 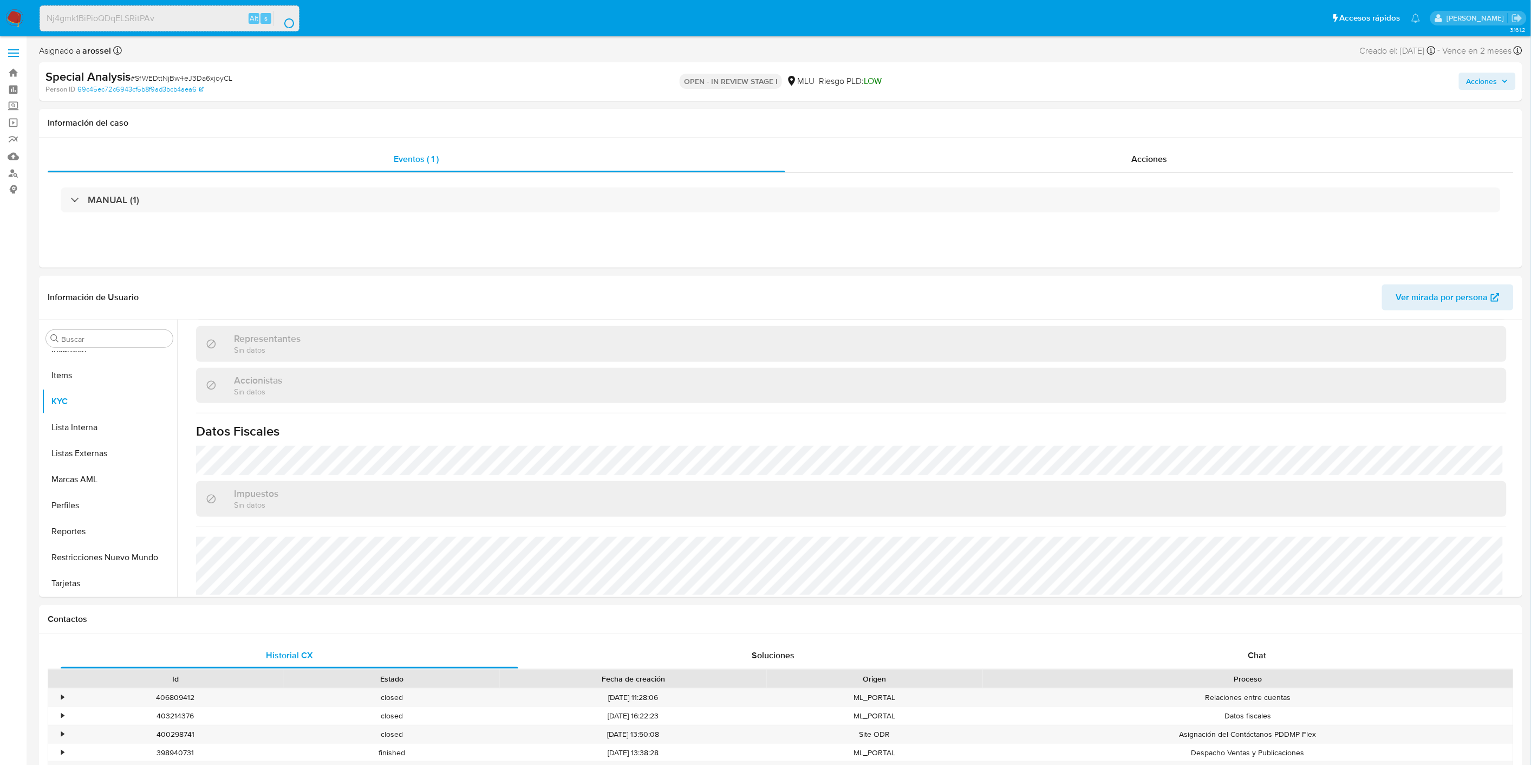 What do you see at coordinates (181, 78) in the screenshot?
I see `span: # SfWEDttNjBw4eJ3Da6xjoyCL` at bounding box center [181, 78].